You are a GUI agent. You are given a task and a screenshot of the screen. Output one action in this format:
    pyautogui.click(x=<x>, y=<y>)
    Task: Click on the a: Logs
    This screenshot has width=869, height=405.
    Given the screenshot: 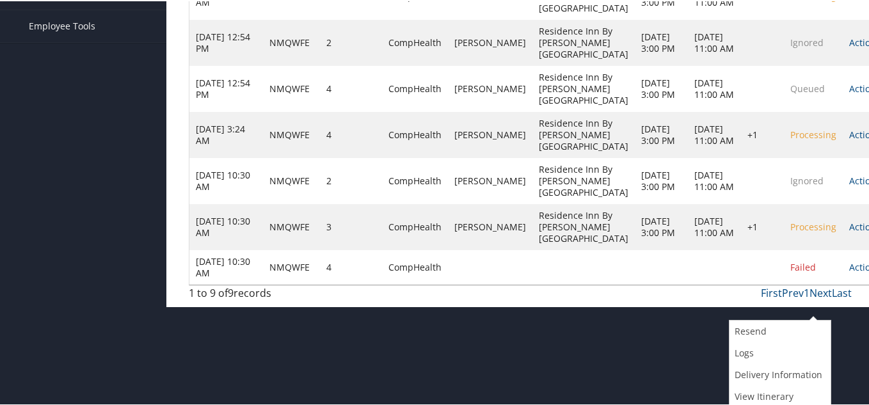 What is the action you would take?
    pyautogui.click(x=778, y=352)
    